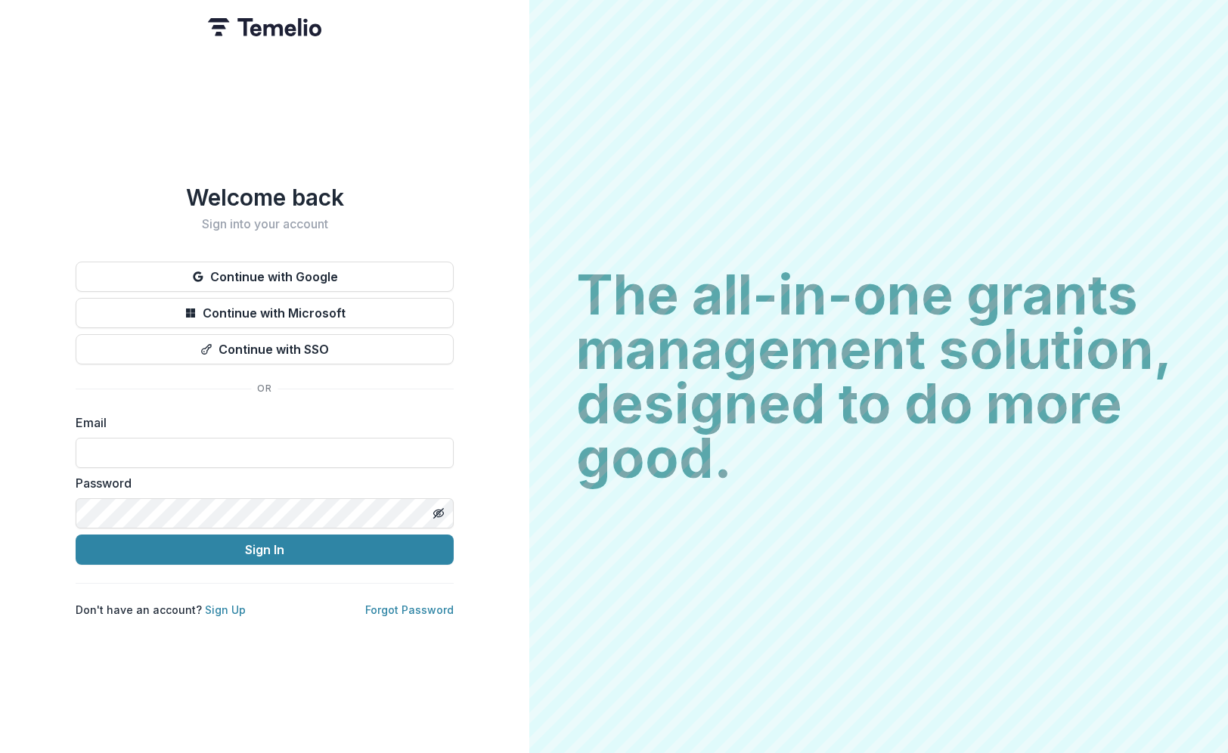 The image size is (1228, 753). I want to click on img: Temelio, so click(265, 27).